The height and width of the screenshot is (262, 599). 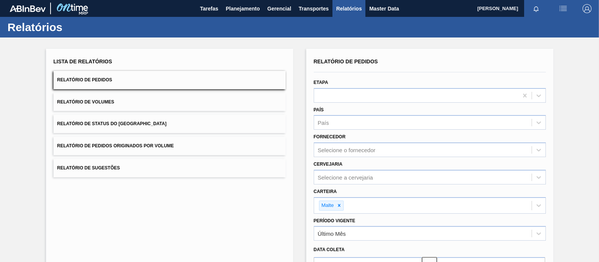 I want to click on button: Relatório de Pedidos Originados por Volume, so click(x=170, y=146).